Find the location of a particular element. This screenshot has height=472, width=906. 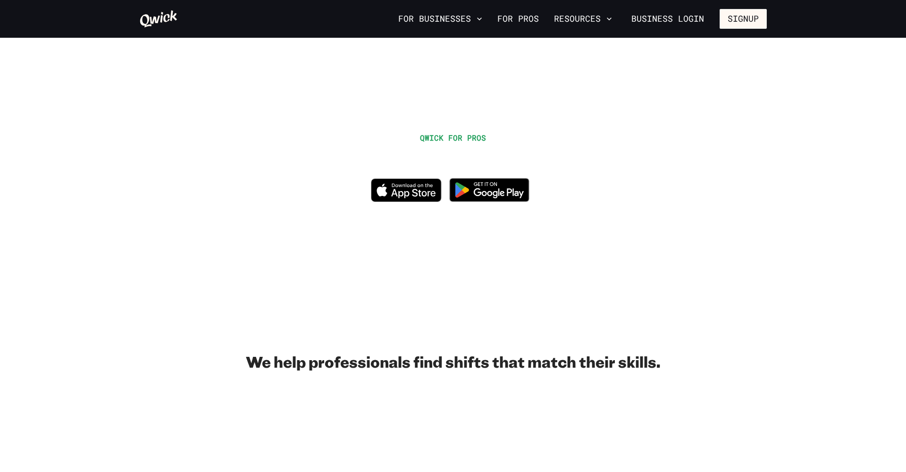

a: Business Login is located at coordinates (667, 19).